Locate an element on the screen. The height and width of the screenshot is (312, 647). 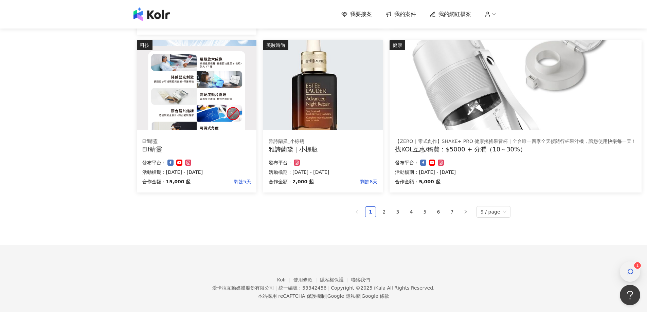
div: 雅詩蘭黛｜小棕瓶 is located at coordinates (323, 149).